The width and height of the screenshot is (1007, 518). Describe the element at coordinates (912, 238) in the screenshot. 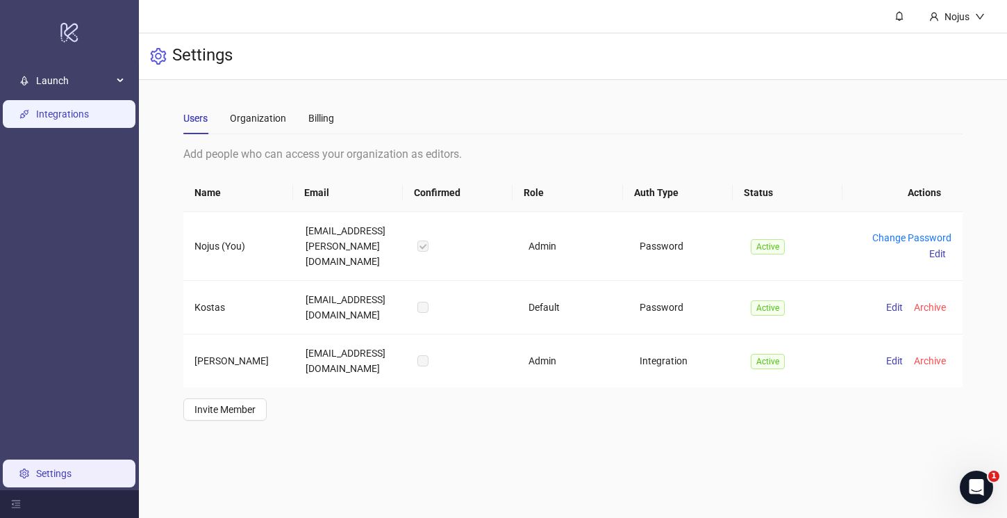

I see `a: Change Password` at that location.